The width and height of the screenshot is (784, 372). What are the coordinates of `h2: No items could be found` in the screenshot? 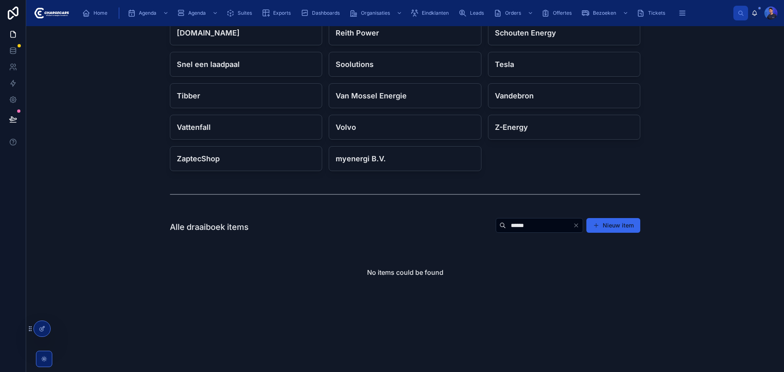 It's located at (405, 272).